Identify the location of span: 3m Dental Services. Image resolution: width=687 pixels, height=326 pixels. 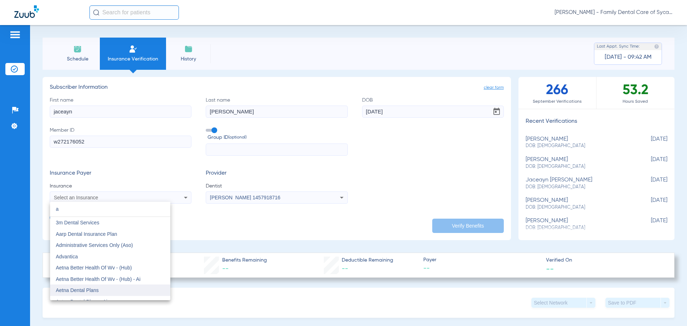
(77, 223).